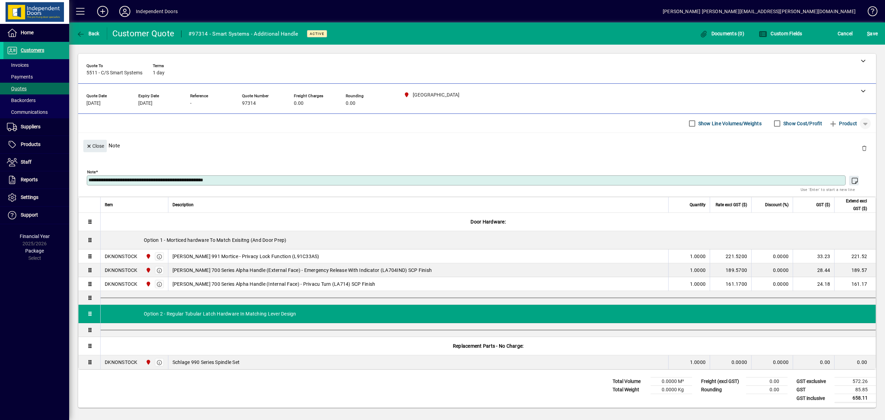 This screenshot has width=885, height=420. What do you see at coordinates (36, 127) in the screenshot?
I see `a: Suppliers` at bounding box center [36, 127].